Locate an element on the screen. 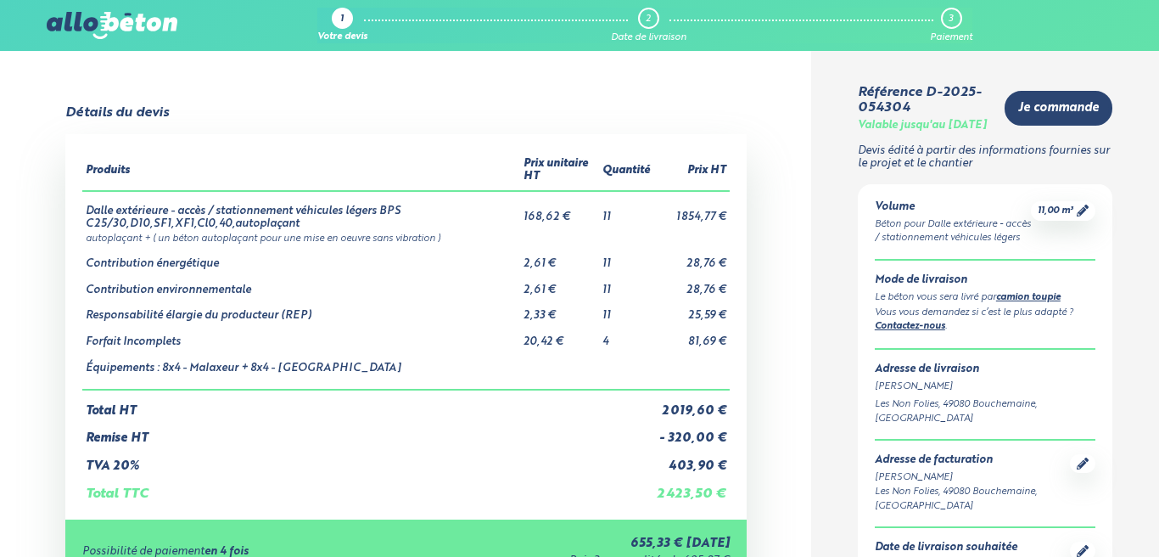  td: 1 854,77 € is located at coordinates (692, 210).